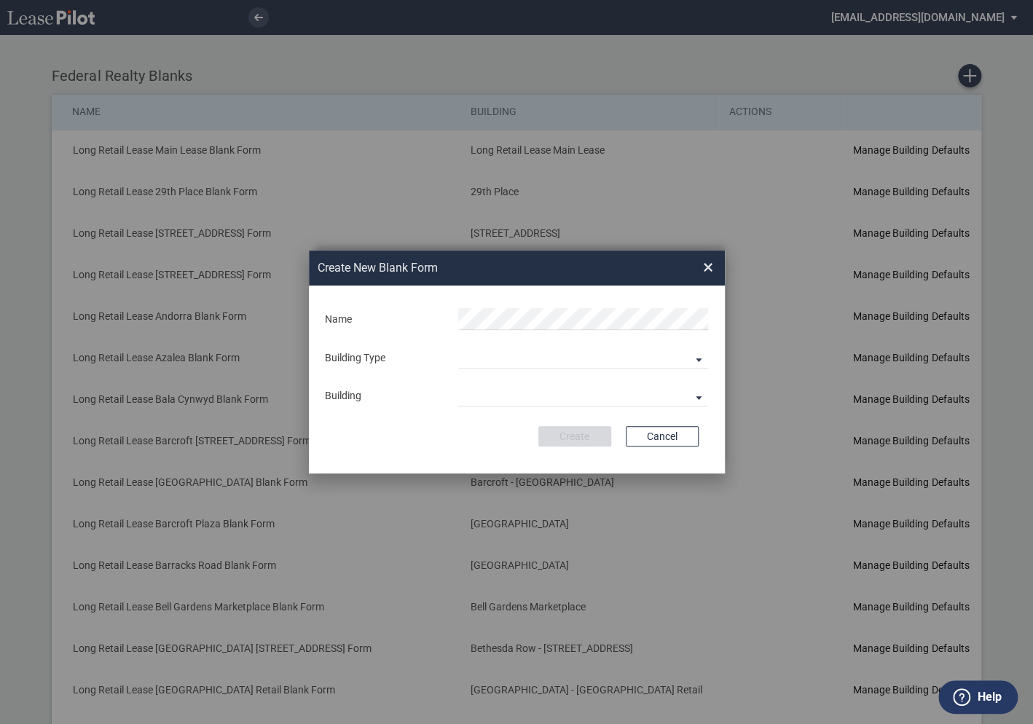 This screenshot has width=1033, height=724. What do you see at coordinates (988, 697) in the screenshot?
I see `label: Help` at bounding box center [988, 697].